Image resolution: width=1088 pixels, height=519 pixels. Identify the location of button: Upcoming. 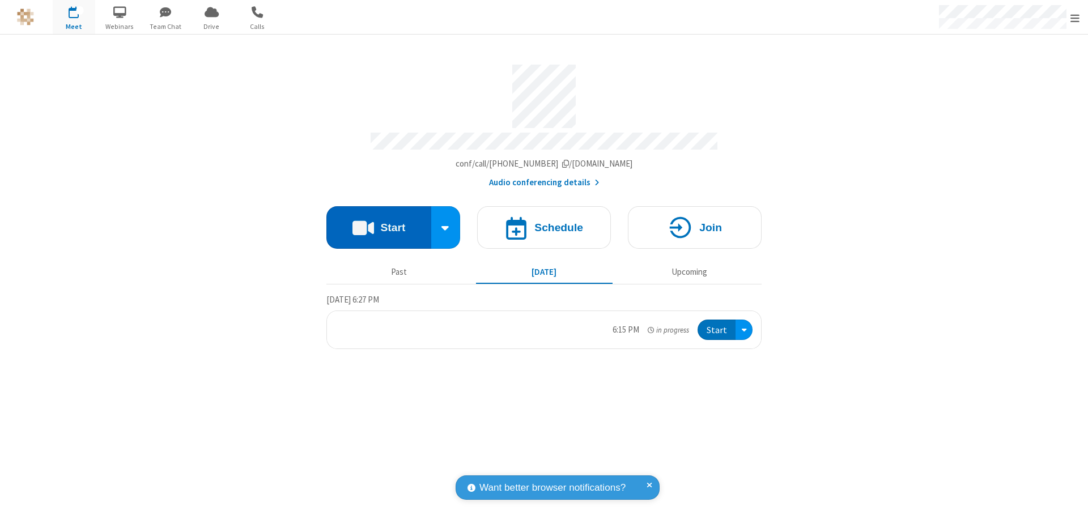
(689, 272).